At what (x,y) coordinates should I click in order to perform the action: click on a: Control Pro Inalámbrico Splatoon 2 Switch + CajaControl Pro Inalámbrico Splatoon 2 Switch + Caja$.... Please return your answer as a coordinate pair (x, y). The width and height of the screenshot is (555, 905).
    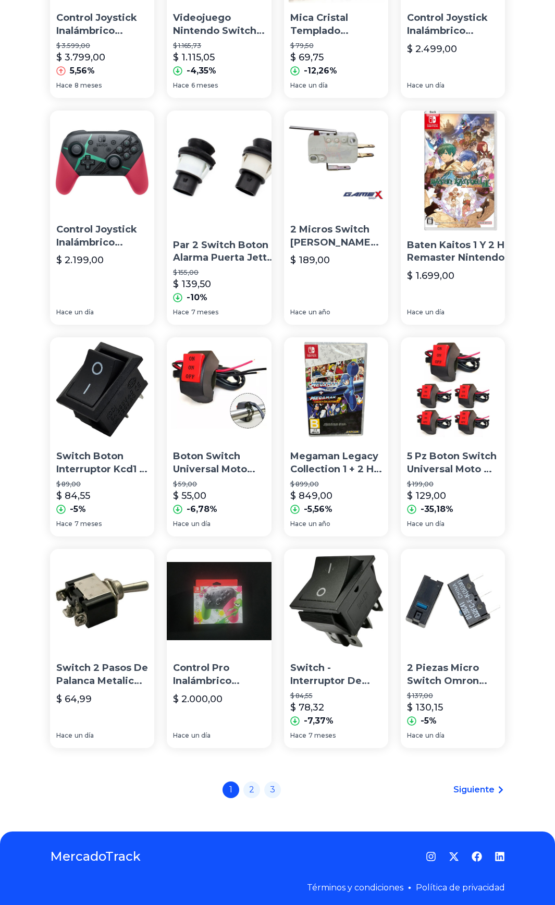
    Looking at the image, I should click on (219, 648).